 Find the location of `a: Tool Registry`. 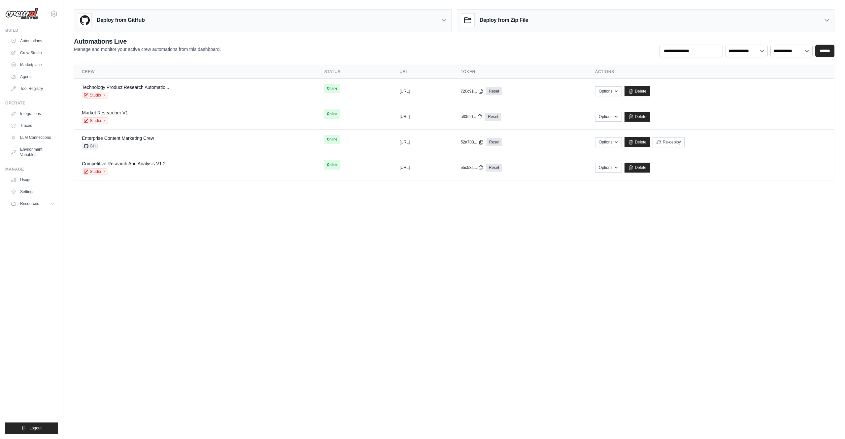

a: Tool Registry is located at coordinates (33, 89).